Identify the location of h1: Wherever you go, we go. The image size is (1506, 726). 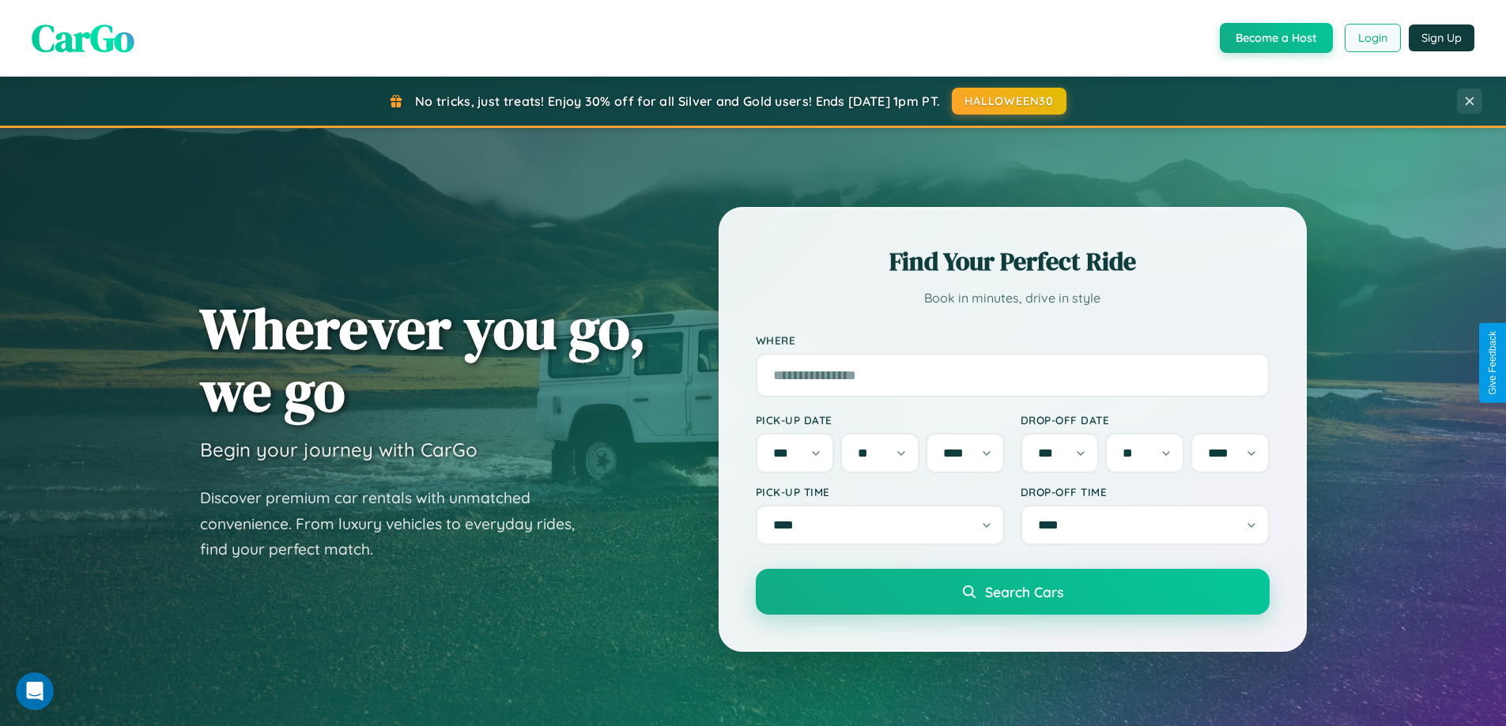
(423, 360).